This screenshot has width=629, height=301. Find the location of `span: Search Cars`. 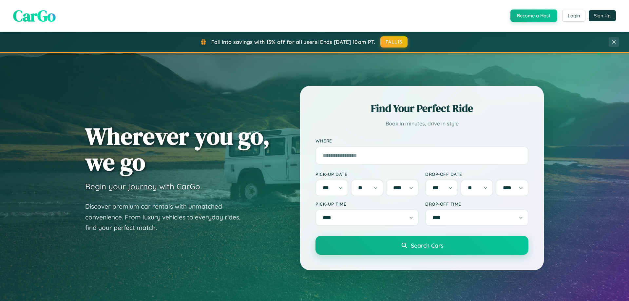

span: Search Cars is located at coordinates (427, 245).